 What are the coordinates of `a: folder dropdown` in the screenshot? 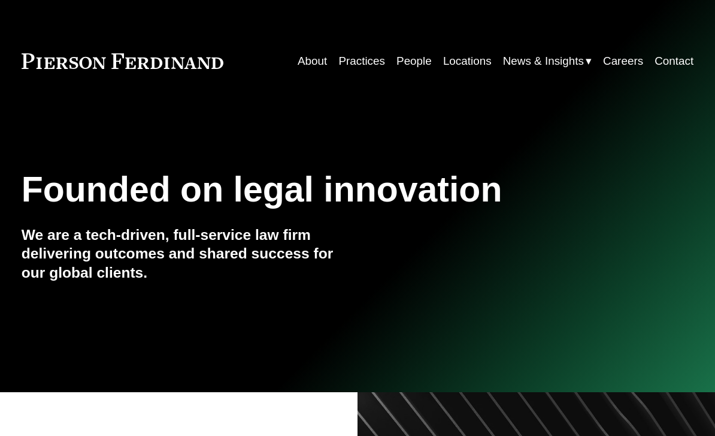 It's located at (548, 61).